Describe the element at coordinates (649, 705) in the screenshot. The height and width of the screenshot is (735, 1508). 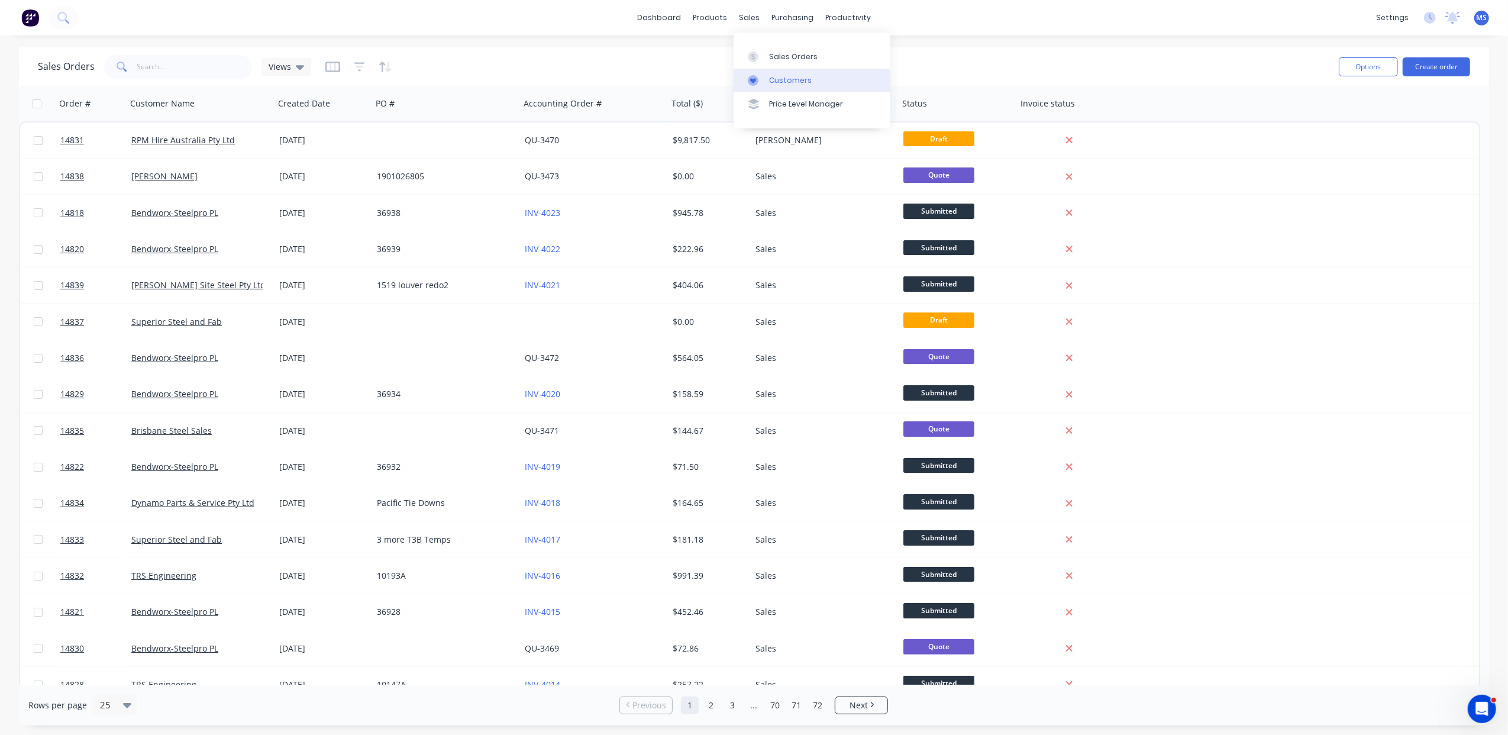
I see `span: Previous` at that location.